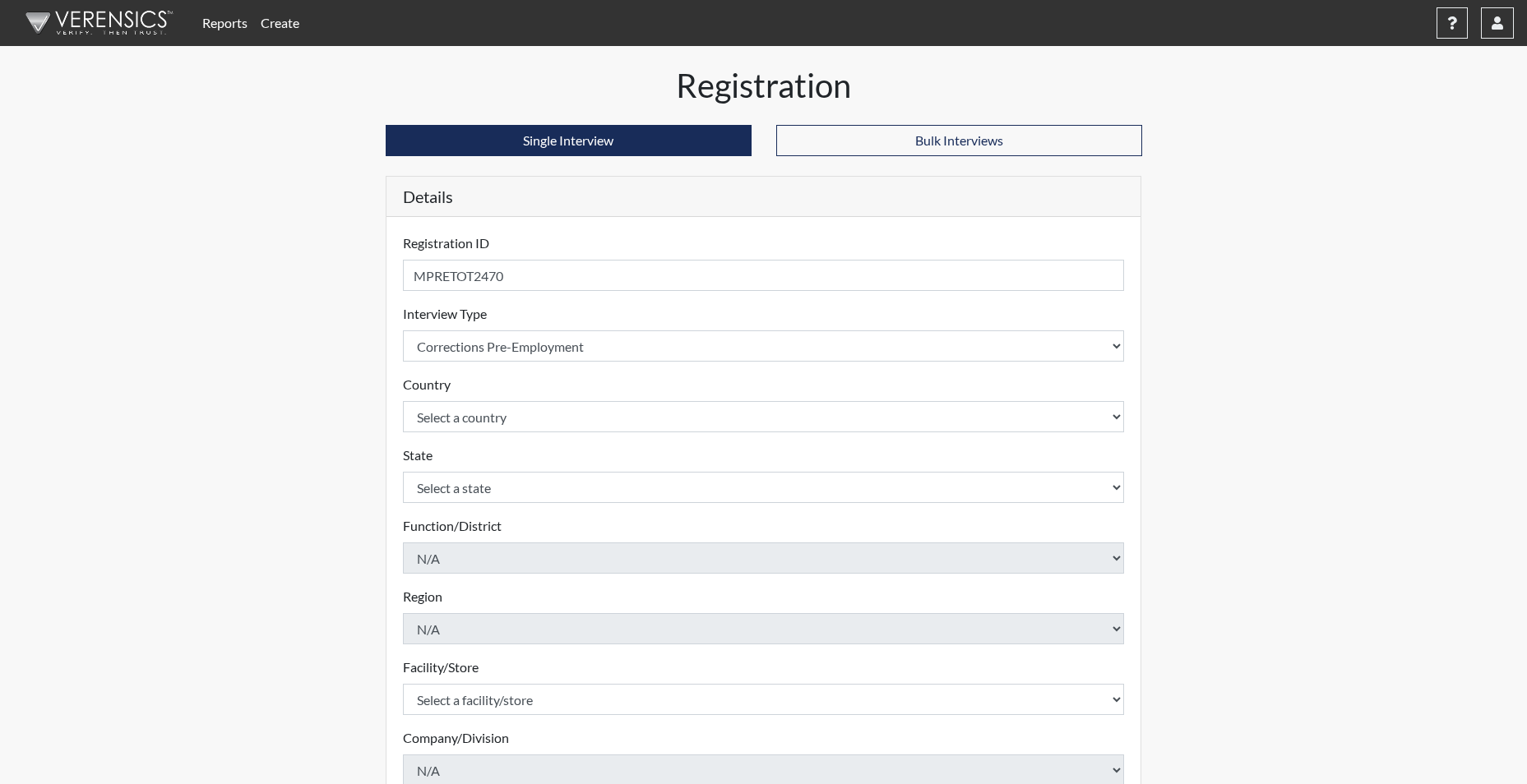 The image size is (1527, 784). Describe the element at coordinates (427, 385) in the screenshot. I see `label: Country` at that location.